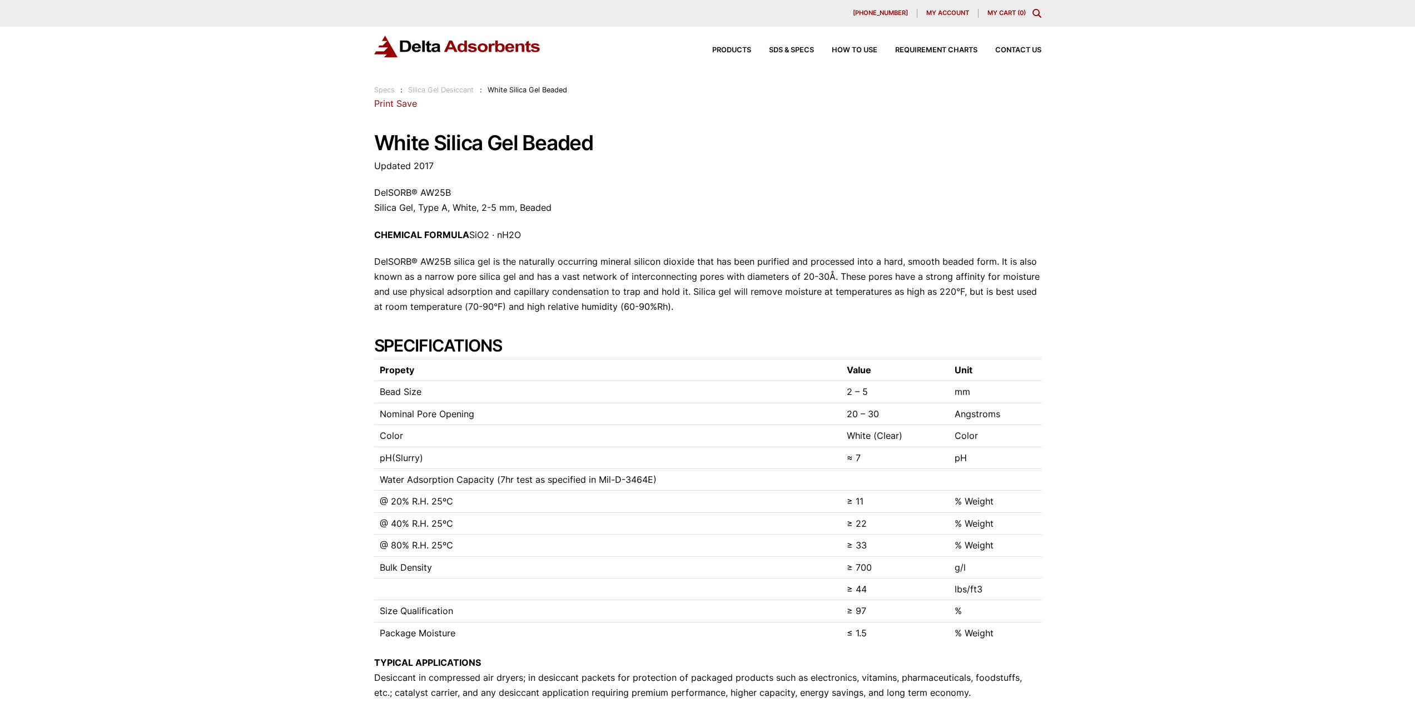 The width and height of the screenshot is (1415, 707). Describe the element at coordinates (428, 662) in the screenshot. I see `strong: TYPICAL APPLICATIONS` at that location.